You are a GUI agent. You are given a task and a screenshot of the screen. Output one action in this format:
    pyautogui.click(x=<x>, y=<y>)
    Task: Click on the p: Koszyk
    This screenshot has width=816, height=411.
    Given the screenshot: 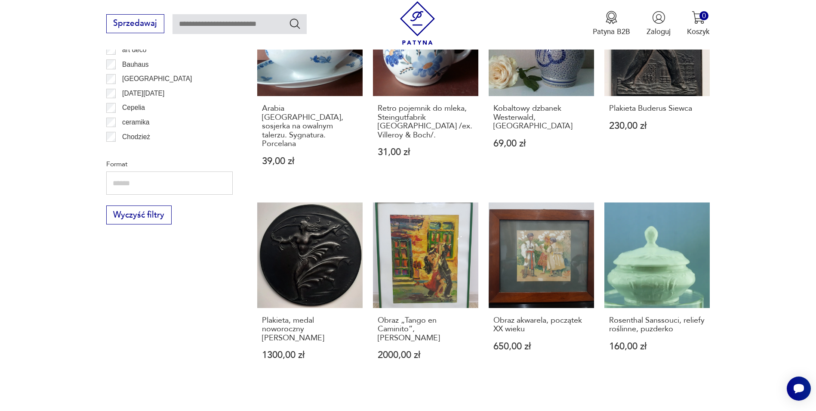 What is the action you would take?
    pyautogui.click(x=698, y=31)
    